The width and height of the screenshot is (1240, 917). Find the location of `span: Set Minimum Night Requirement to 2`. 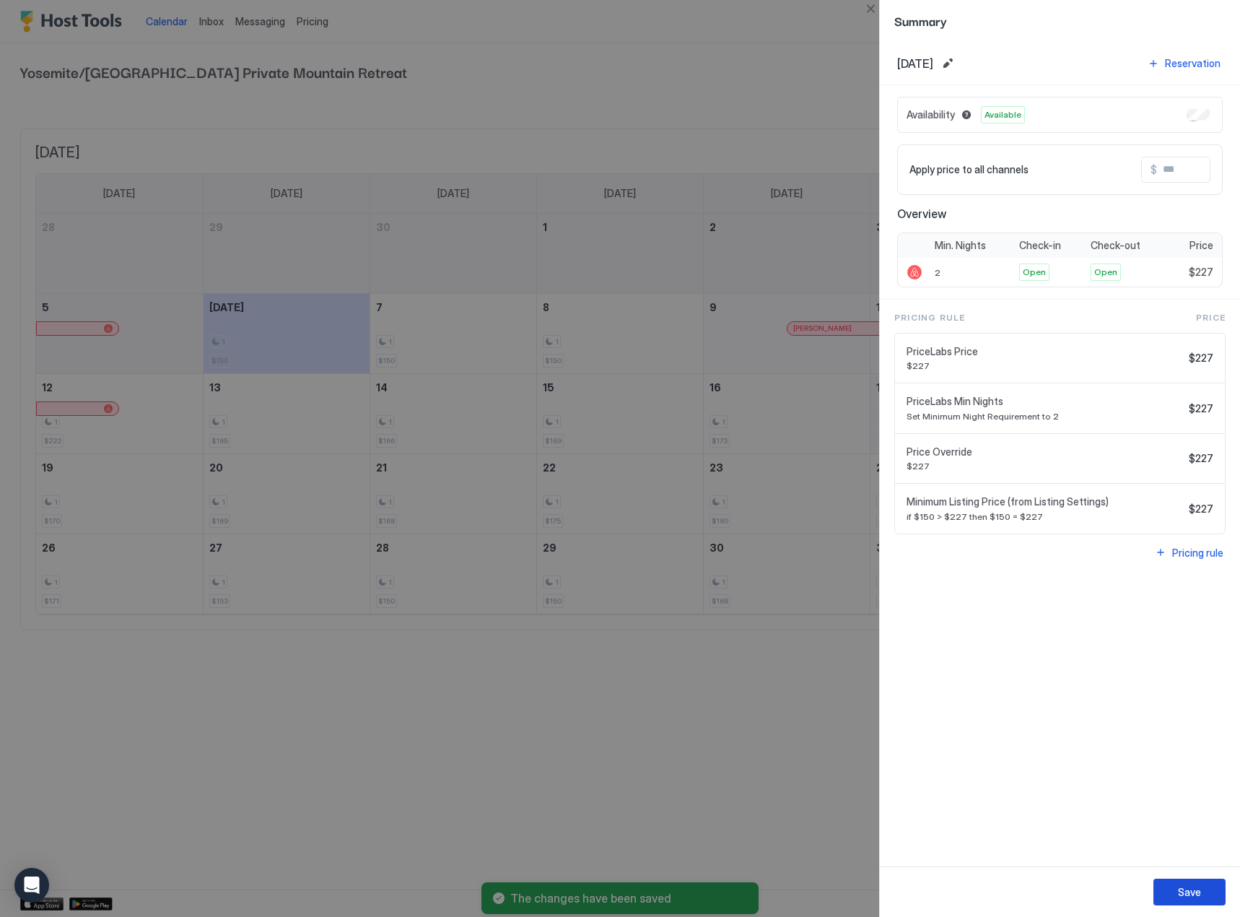

span: Set Minimum Night Requirement to 2 is located at coordinates (1045, 416).